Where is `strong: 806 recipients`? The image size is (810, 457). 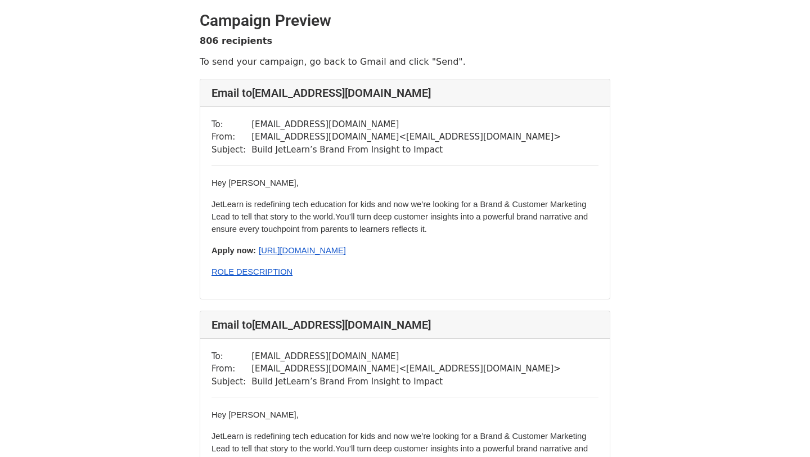
strong: 806 recipients is located at coordinates (236, 41).